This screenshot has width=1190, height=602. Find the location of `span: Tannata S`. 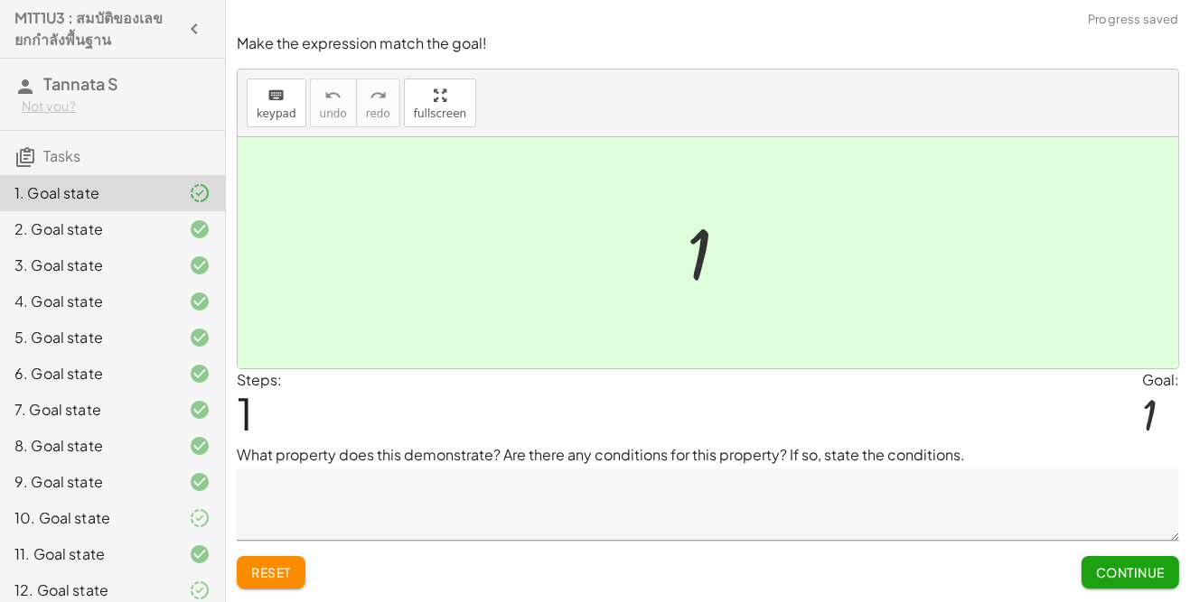

span: Tannata S is located at coordinates (80, 83).